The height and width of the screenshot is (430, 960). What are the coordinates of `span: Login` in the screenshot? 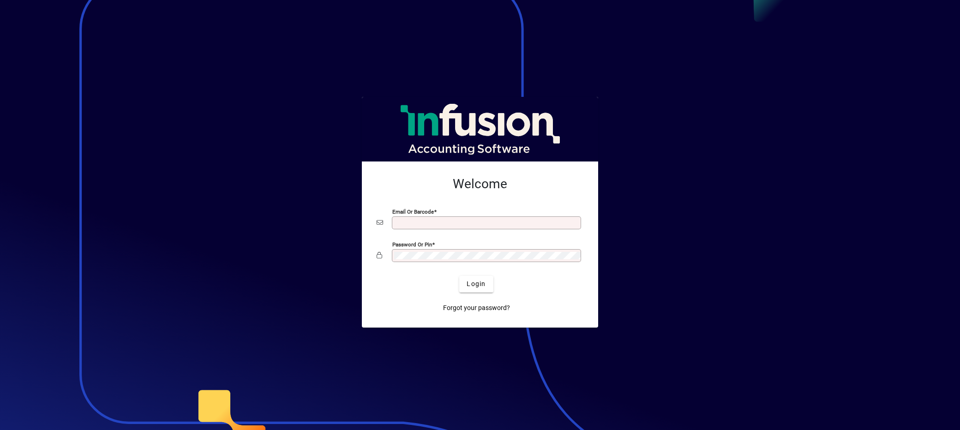 It's located at (476, 284).